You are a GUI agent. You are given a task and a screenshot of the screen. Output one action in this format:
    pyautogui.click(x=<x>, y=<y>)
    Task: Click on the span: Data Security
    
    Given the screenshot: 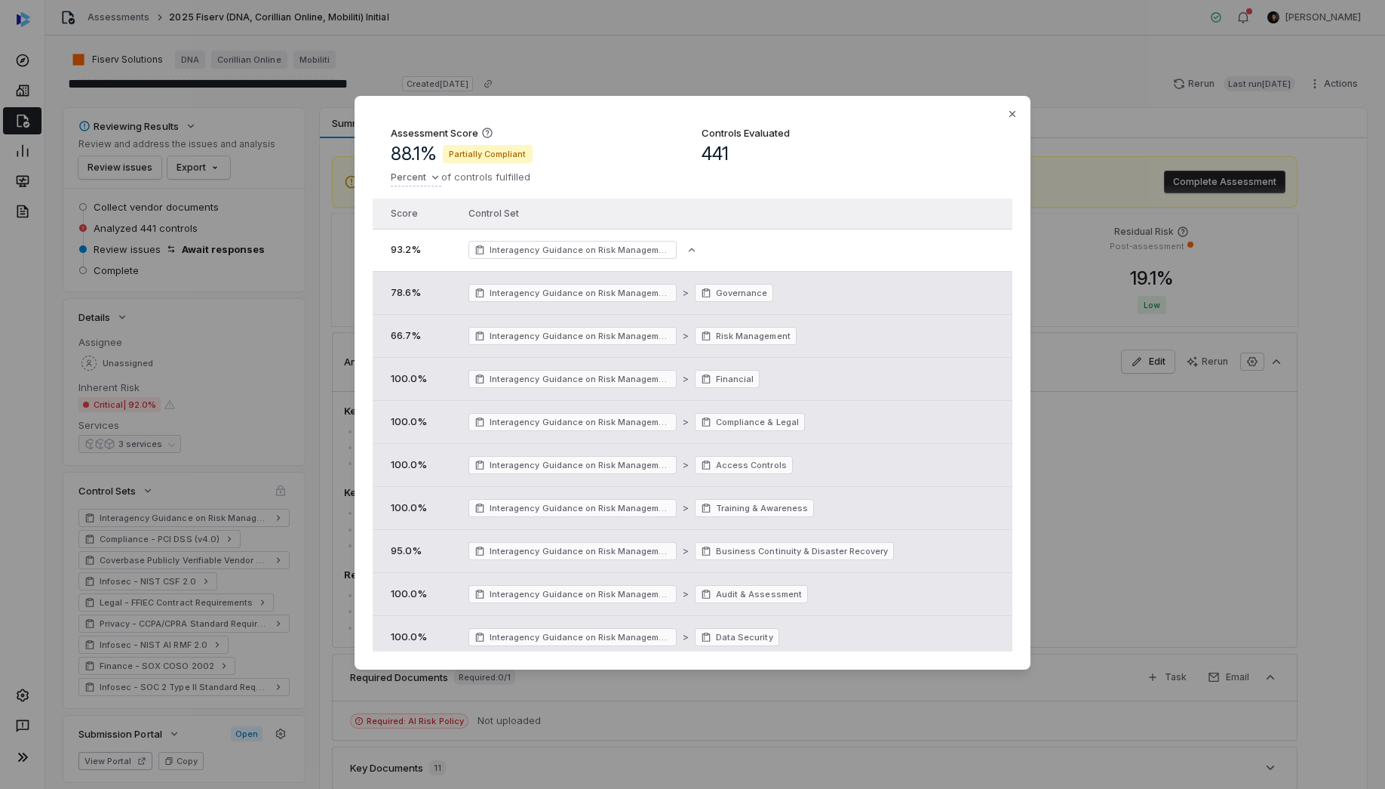 What is the action you would take?
    pyautogui.click(x=744, y=637)
    